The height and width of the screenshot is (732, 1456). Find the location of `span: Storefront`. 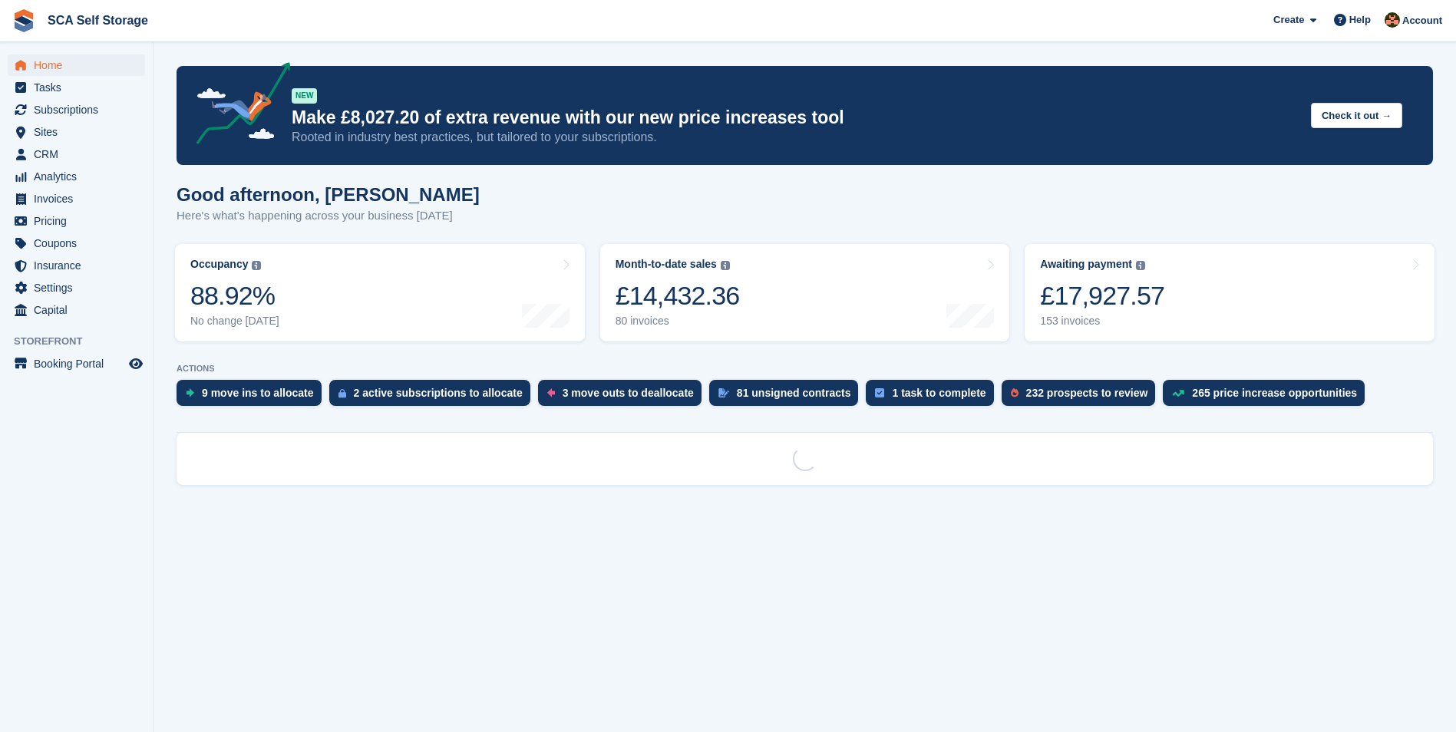

span: Storefront is located at coordinates (83, 342).